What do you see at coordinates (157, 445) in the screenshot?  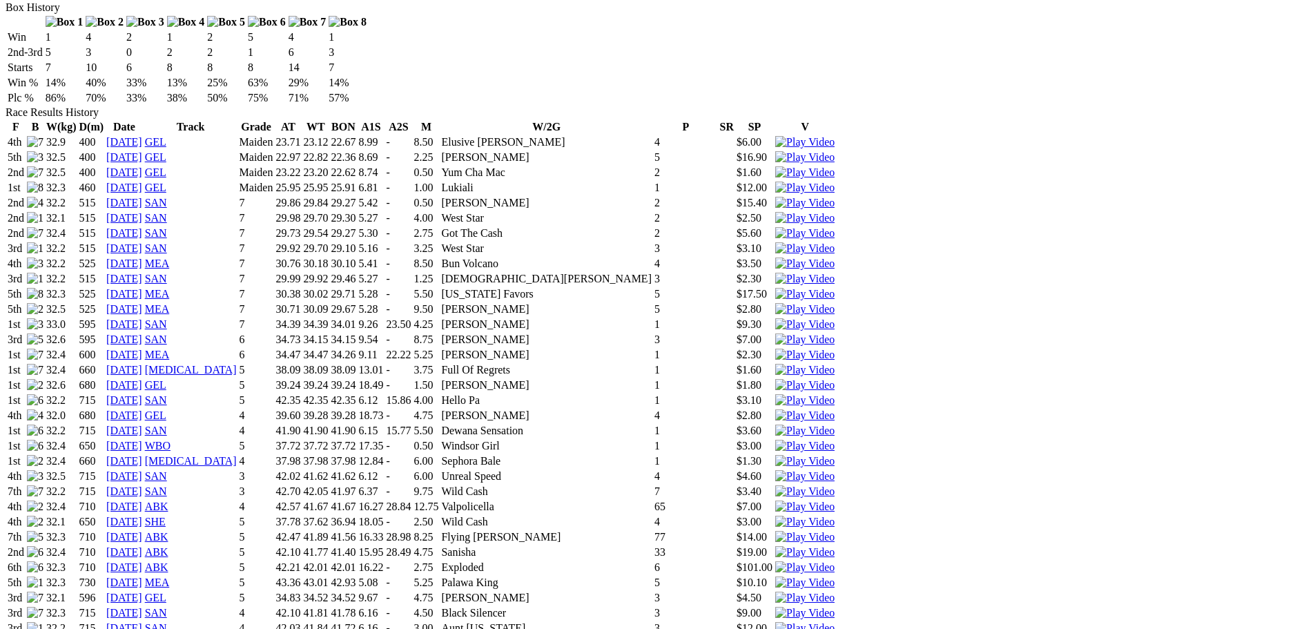 I see `a: WBO` at bounding box center [157, 445].